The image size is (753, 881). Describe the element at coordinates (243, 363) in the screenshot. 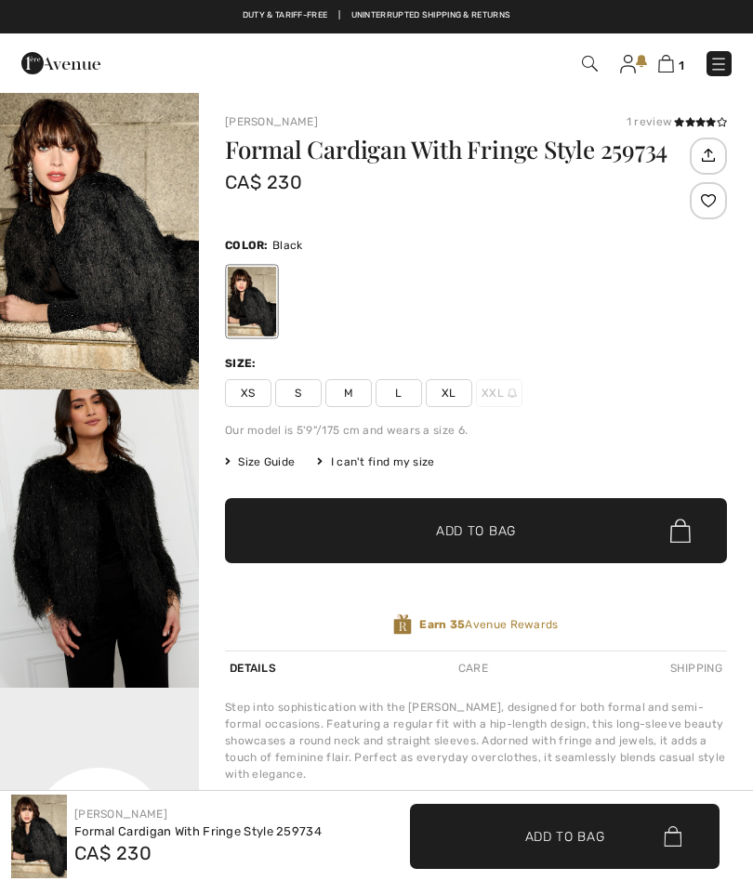

I see `div: Size:` at that location.